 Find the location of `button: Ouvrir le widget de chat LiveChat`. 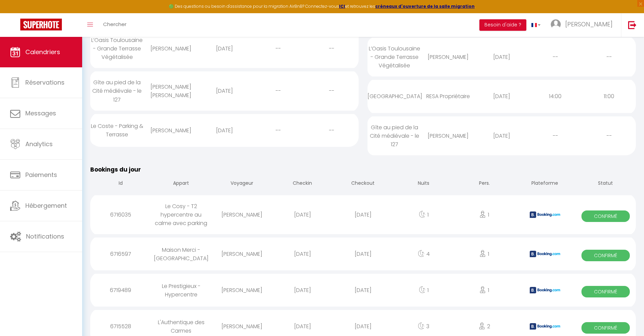

button: Ouvrir le widget de chat LiveChat is located at coordinates (16, 13).